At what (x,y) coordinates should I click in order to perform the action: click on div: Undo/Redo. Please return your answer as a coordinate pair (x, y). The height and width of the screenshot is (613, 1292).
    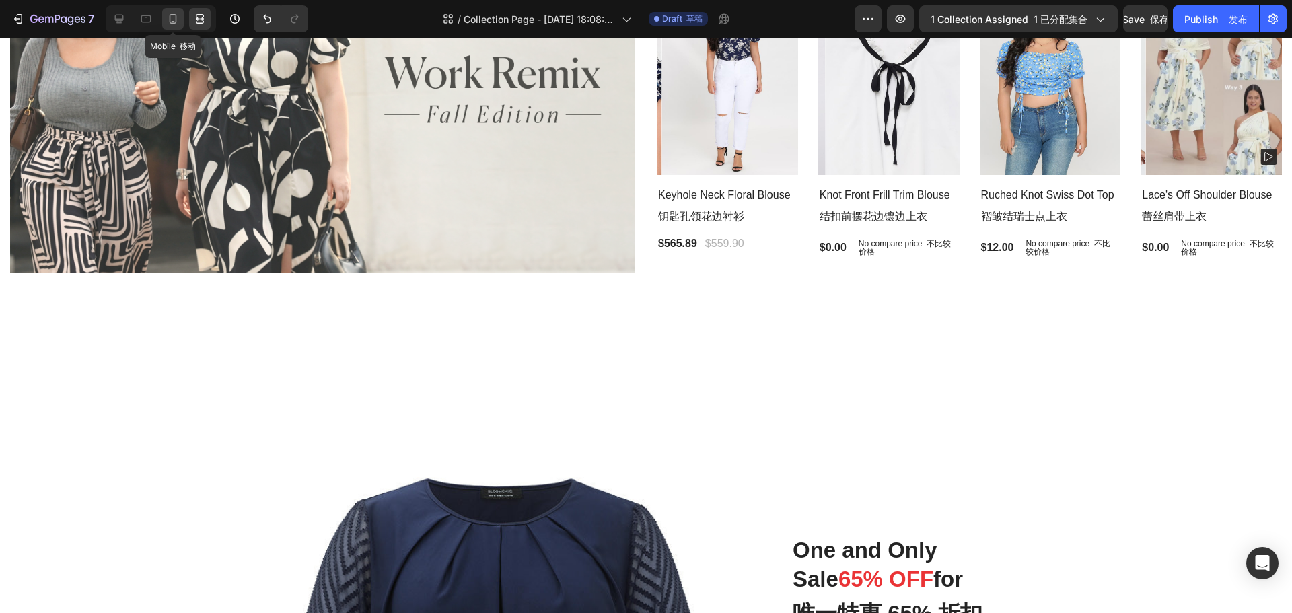
    Looking at the image, I should click on (281, 19).